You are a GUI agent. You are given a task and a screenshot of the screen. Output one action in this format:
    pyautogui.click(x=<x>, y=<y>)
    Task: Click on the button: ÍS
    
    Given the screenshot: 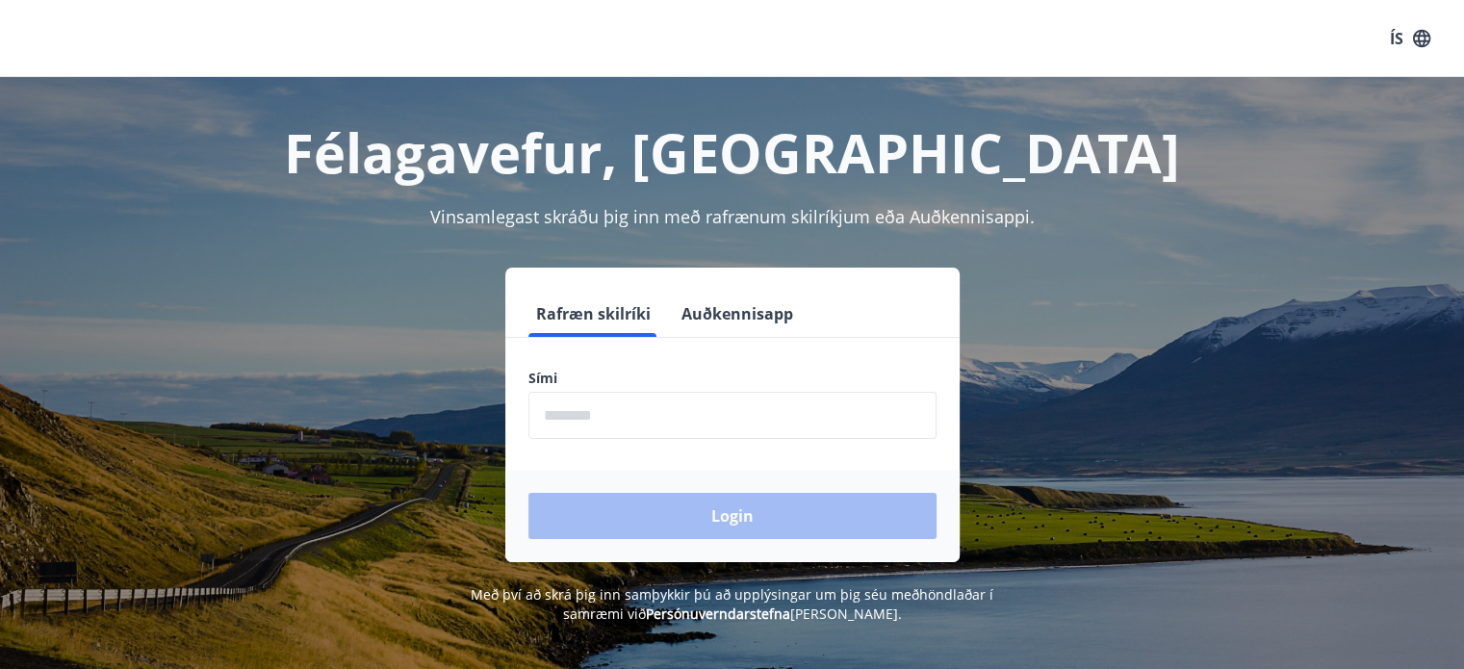 What is the action you would take?
    pyautogui.click(x=1411, y=39)
    